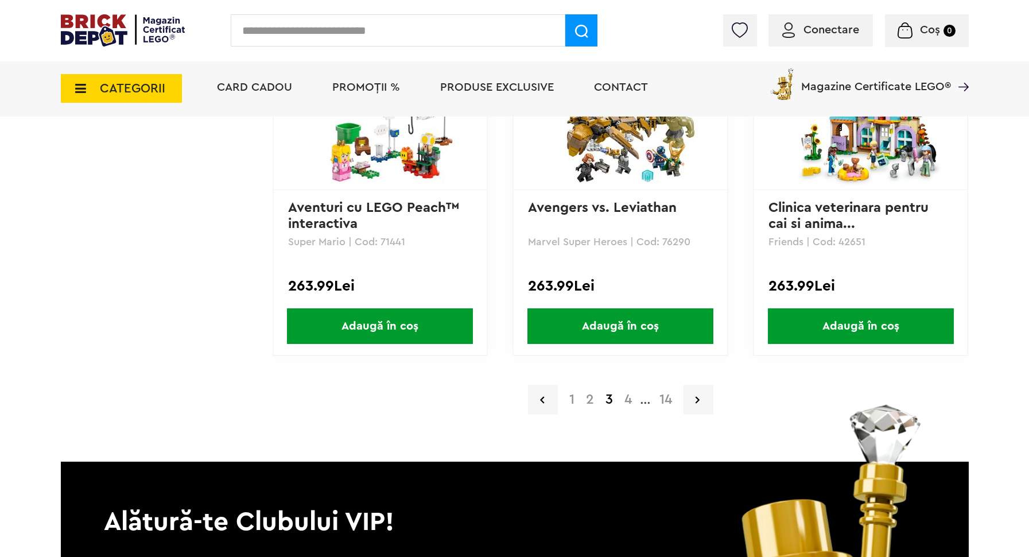 The height and width of the screenshot is (557, 1029). Describe the element at coordinates (620, 242) in the screenshot. I see `p: Marvel Super Heroes | Cod: 76290` at that location.